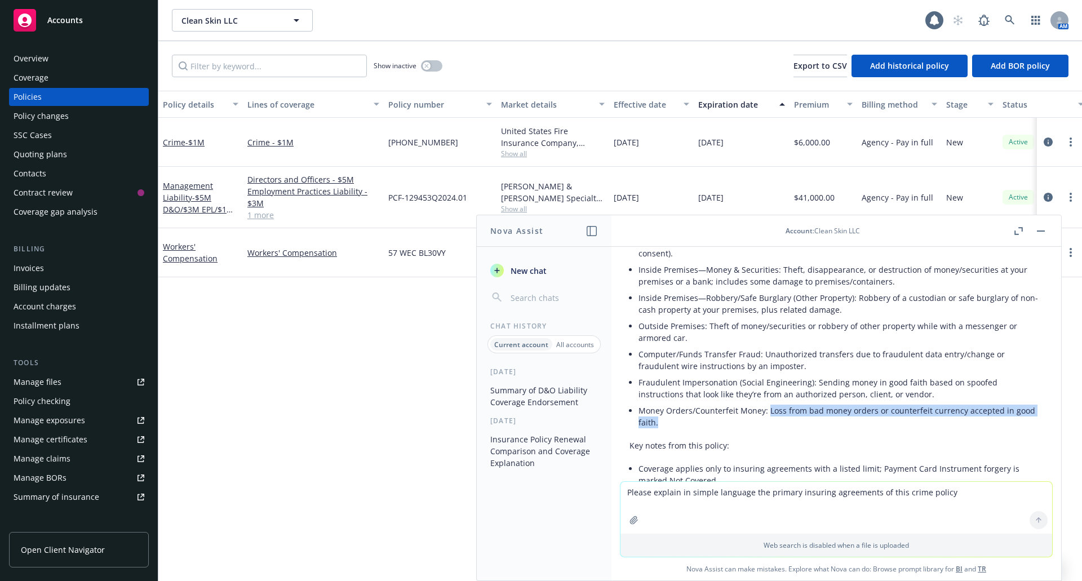 This screenshot has width=1082, height=581. Describe the element at coordinates (79, 363) in the screenshot. I see `div: Tools` at that location.